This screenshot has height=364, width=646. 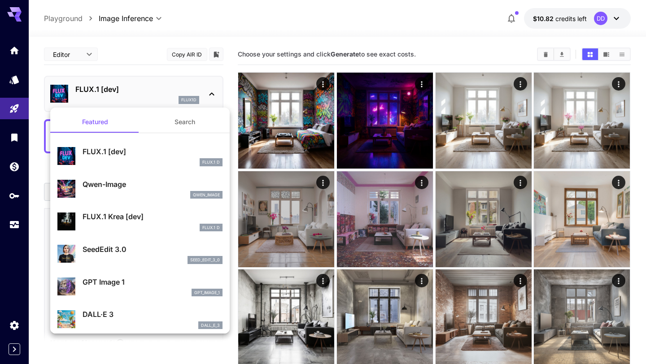 What do you see at coordinates (205, 260) in the screenshot?
I see `p: seed_edit_3_0` at bounding box center [205, 260].